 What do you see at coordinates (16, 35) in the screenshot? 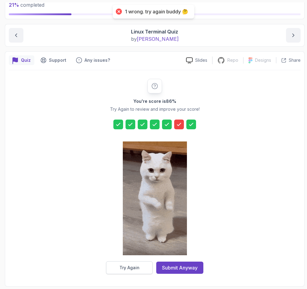
I see `button: previous content` at bounding box center [16, 35].